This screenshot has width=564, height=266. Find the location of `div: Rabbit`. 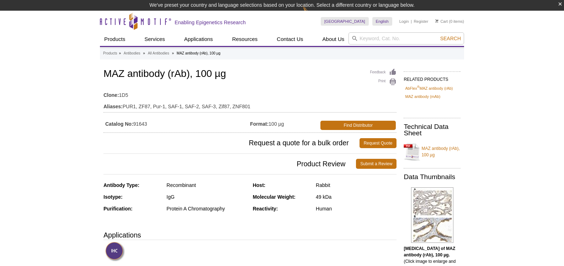

div: Rabbit is located at coordinates (356, 185).